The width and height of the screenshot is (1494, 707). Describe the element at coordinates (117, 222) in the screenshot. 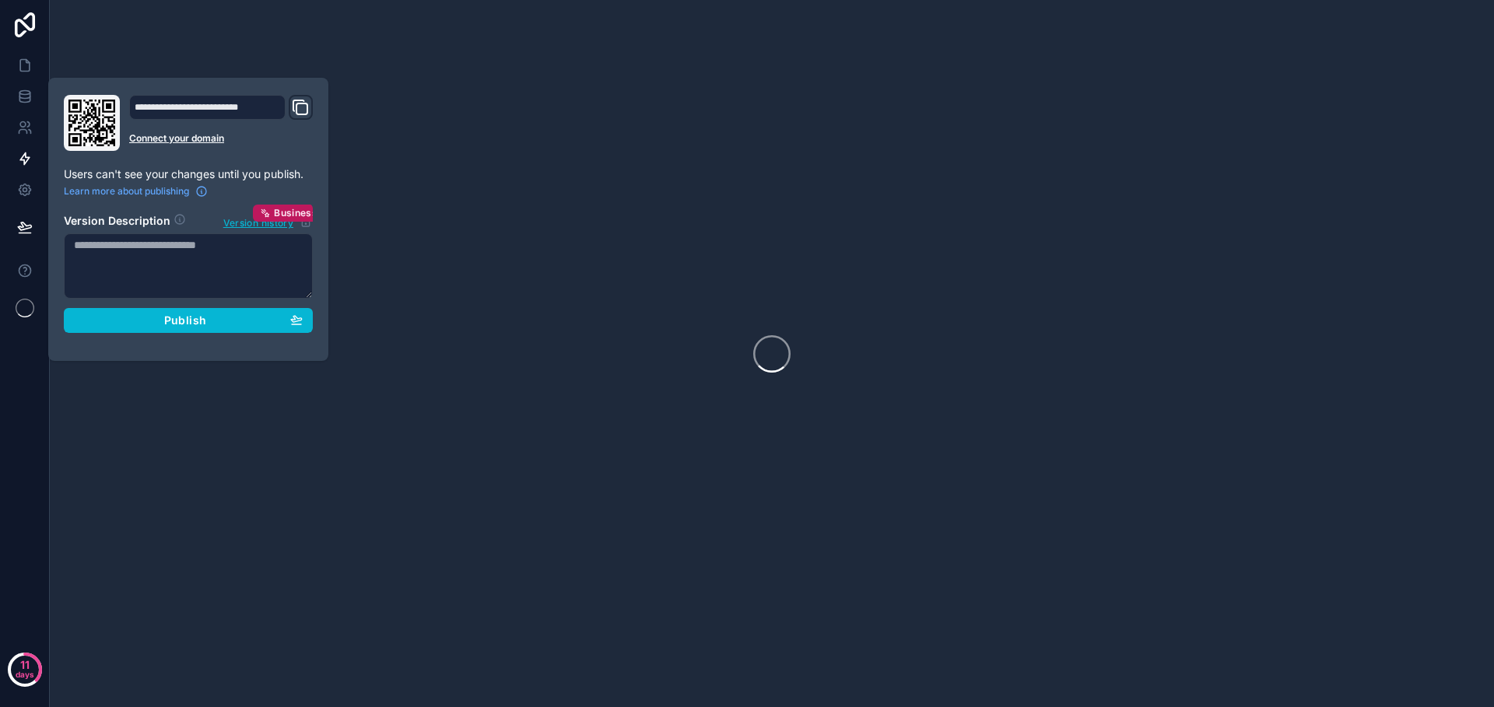

I see `h2: Version Description` at that location.